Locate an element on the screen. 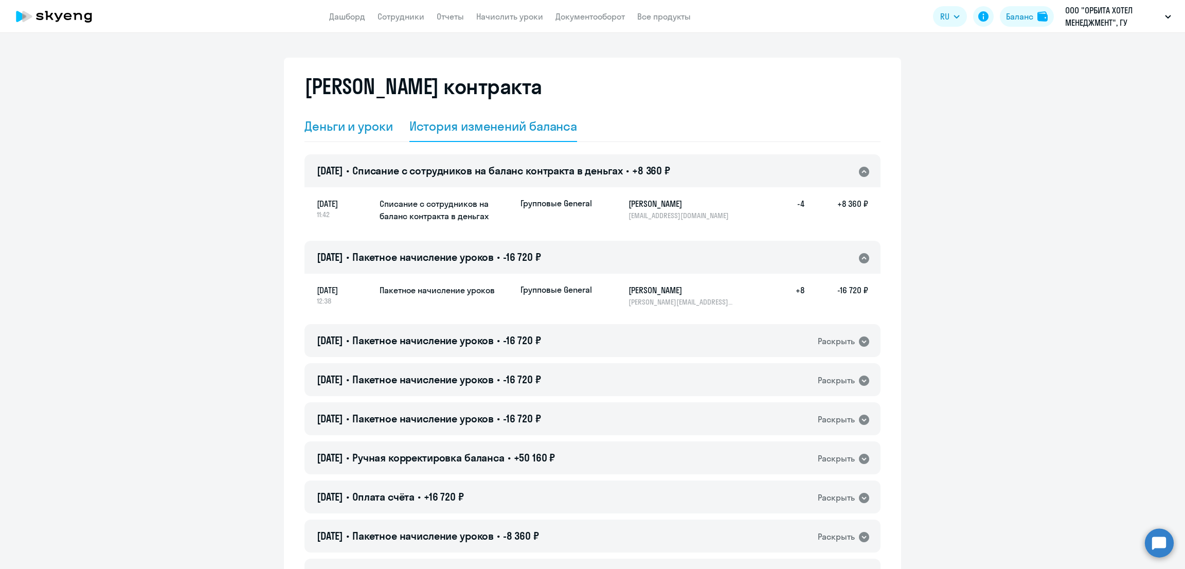  a: Документооборот is located at coordinates (590, 16).